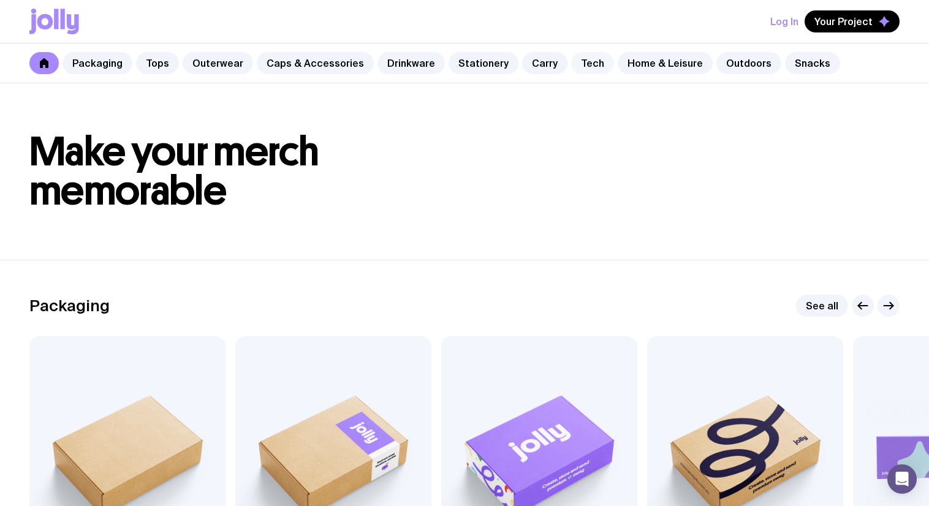 The height and width of the screenshot is (506, 929). Describe the element at coordinates (784, 21) in the screenshot. I see `button: Log In` at that location.